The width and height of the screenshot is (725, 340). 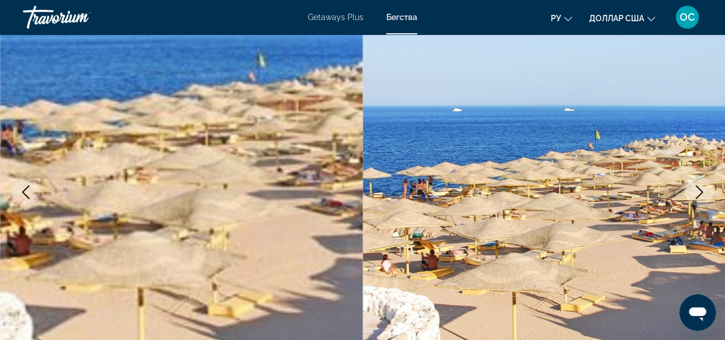 What do you see at coordinates (26, 192) in the screenshot?
I see `button: Previous image` at bounding box center [26, 192].